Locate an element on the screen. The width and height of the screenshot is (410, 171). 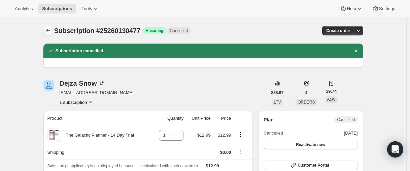
div: Open Intercom Messenger is located at coordinates (395, 149).